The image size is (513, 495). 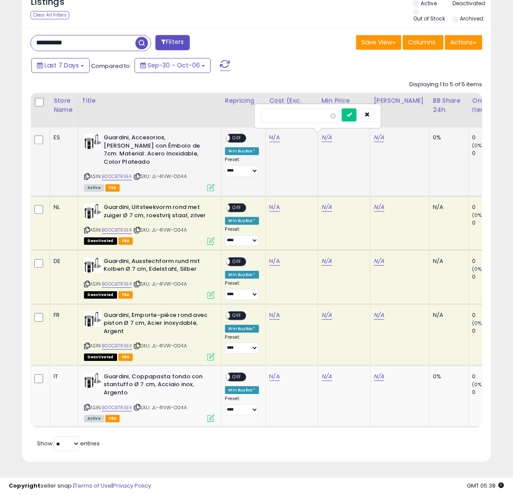 I want to click on span: All listings currently available for purchase on Amazon, so click(x=94, y=419).